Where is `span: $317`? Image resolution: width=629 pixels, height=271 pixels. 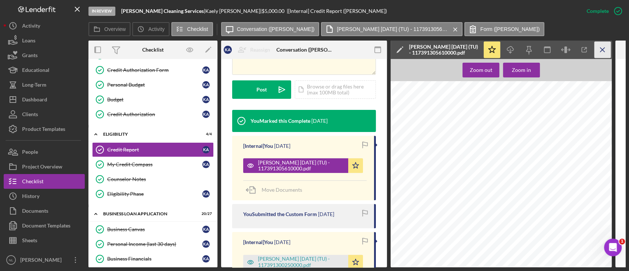 span: $317 is located at coordinates (523, 106).